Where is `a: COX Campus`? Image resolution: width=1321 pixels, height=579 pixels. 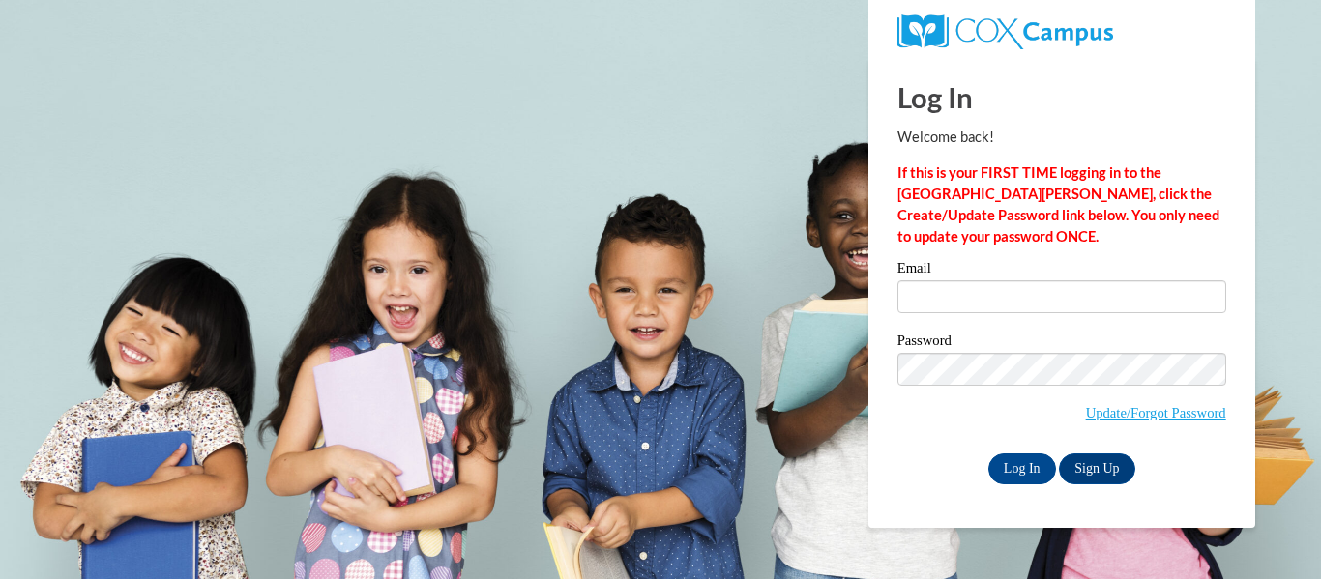 a: COX Campus is located at coordinates (1005, 30).